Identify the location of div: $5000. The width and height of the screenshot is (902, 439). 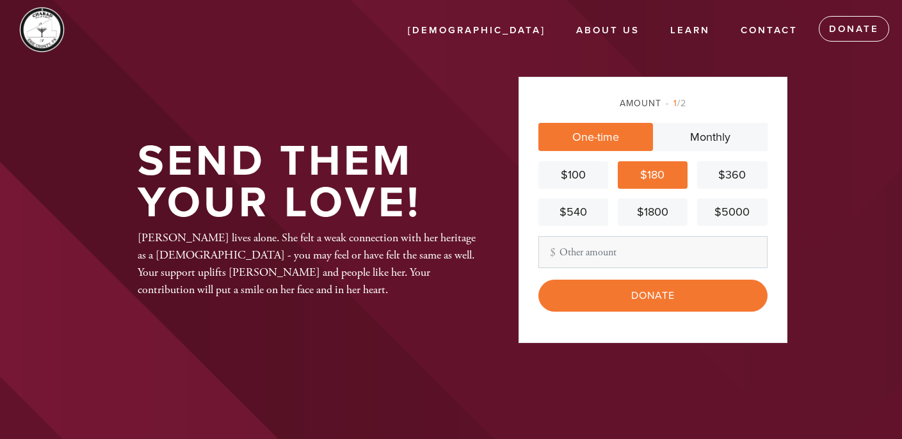
(732, 212).